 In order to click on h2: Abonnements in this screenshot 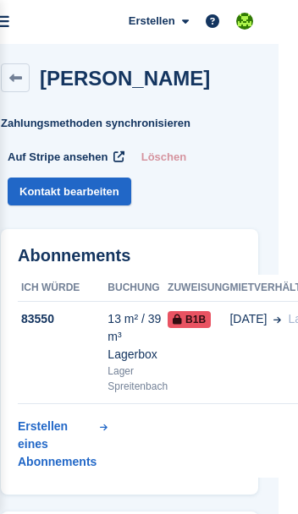, I will do `click(129, 256)`.